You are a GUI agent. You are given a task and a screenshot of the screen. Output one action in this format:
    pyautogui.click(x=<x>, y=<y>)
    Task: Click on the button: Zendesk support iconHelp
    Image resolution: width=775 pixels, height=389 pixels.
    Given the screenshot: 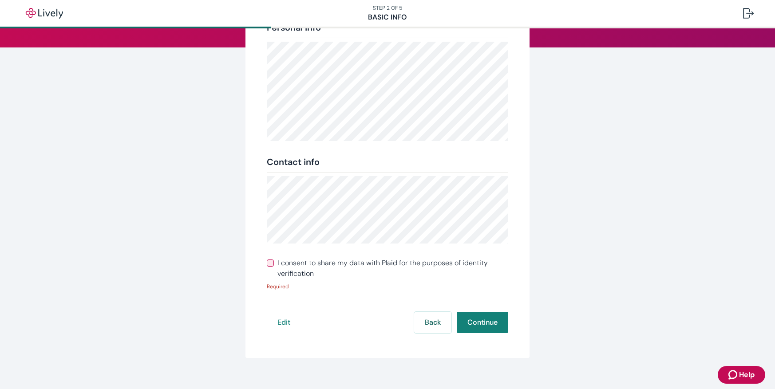 What is the action you would take?
    pyautogui.click(x=741, y=375)
    